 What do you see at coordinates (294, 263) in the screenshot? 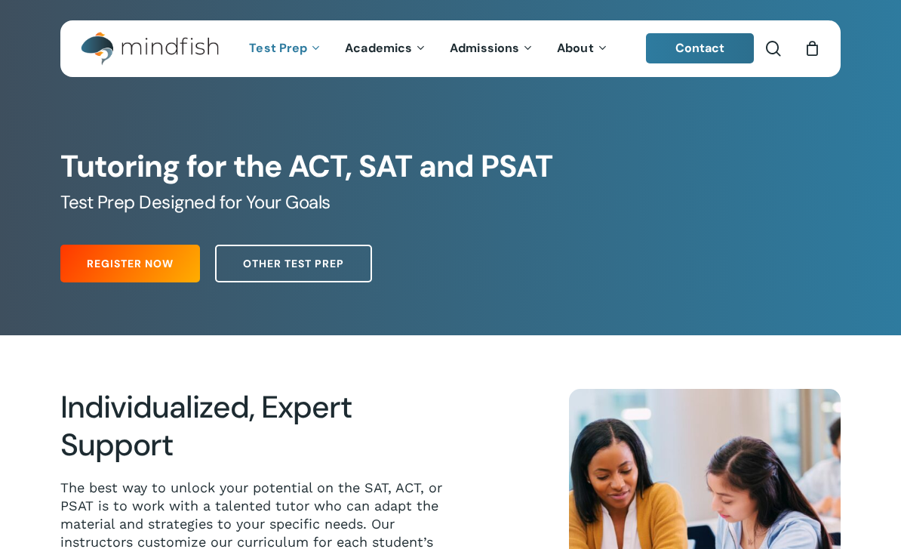
I see `span: Other Test Prep` at bounding box center [294, 263].